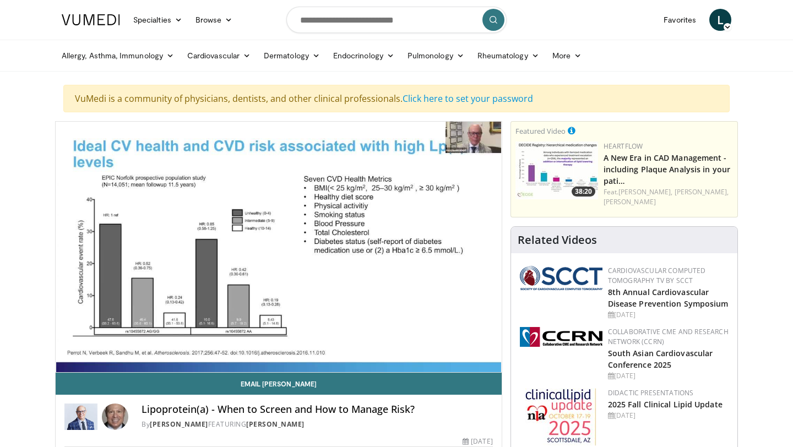  Describe the element at coordinates (720, 20) in the screenshot. I see `span: L` at that location.